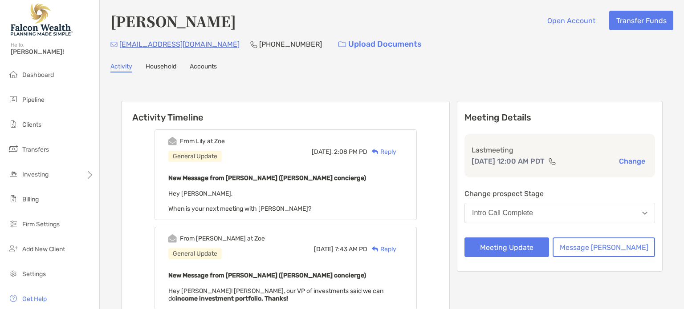  Describe the element at coordinates (42, 20) in the screenshot. I see `img: Falcon Wealth Planning Logo` at that location.